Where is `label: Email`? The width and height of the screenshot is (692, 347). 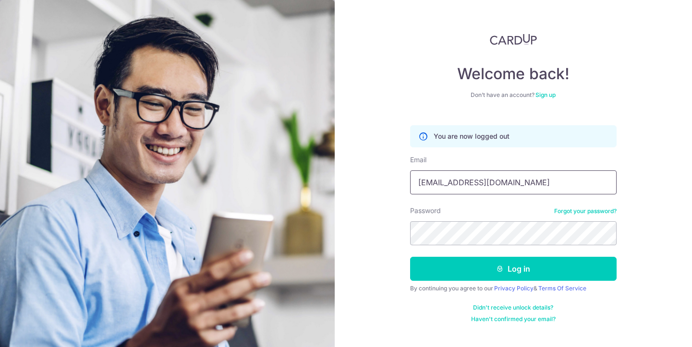 label: Email is located at coordinates (418, 160).